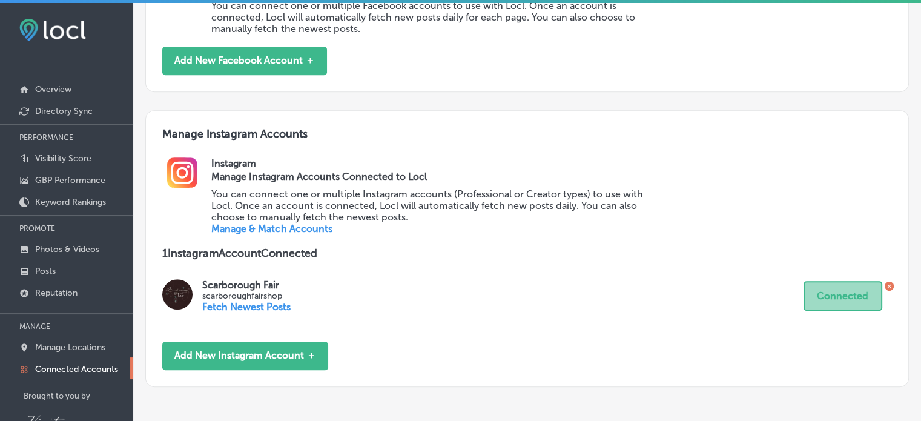 Image resolution: width=921 pixels, height=421 pixels. I want to click on button: Connected, so click(843, 295).